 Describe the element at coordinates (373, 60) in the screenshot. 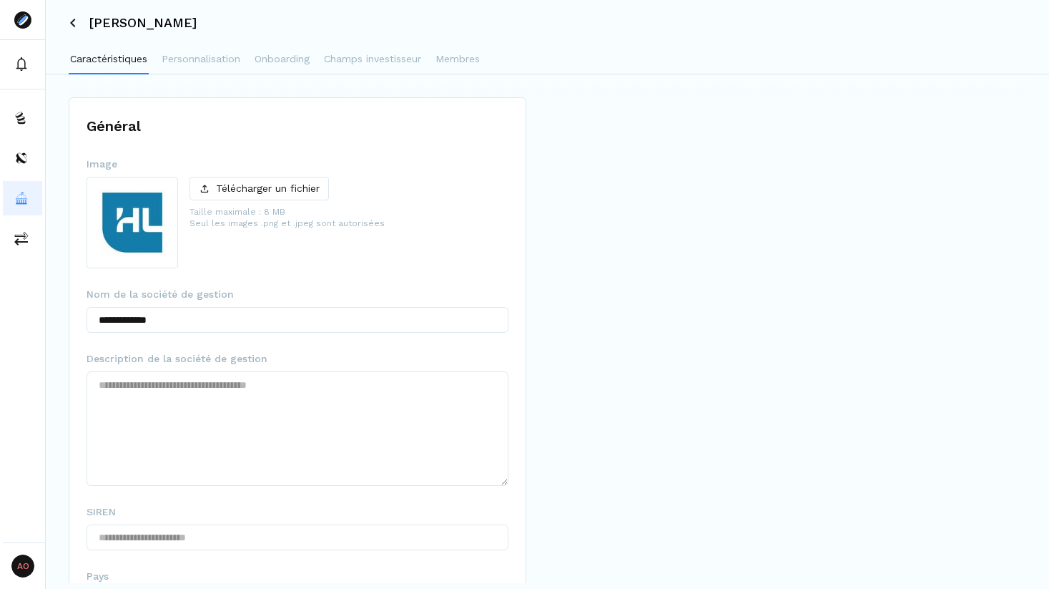

I see `button: Champs investisseur` at that location.